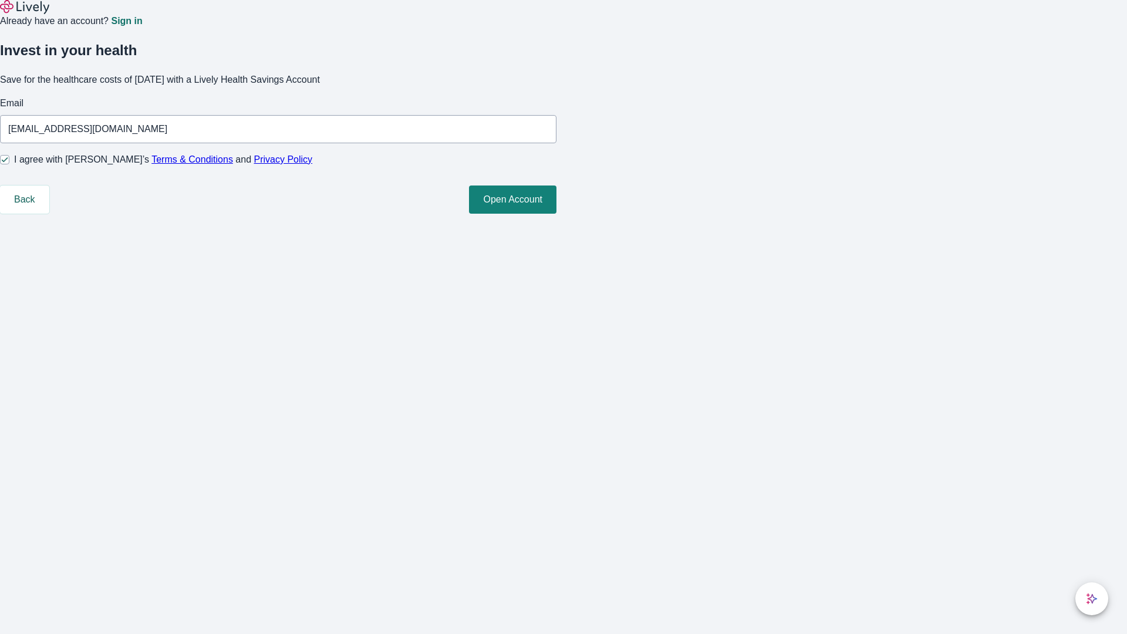  I want to click on div: Sign in, so click(126, 21).